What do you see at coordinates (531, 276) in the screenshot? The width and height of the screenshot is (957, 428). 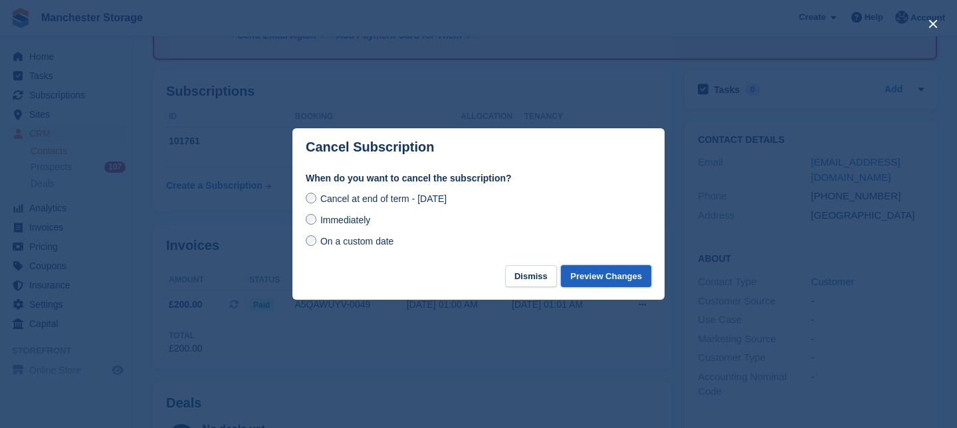 I see `button: Dismiss` at bounding box center [531, 276].